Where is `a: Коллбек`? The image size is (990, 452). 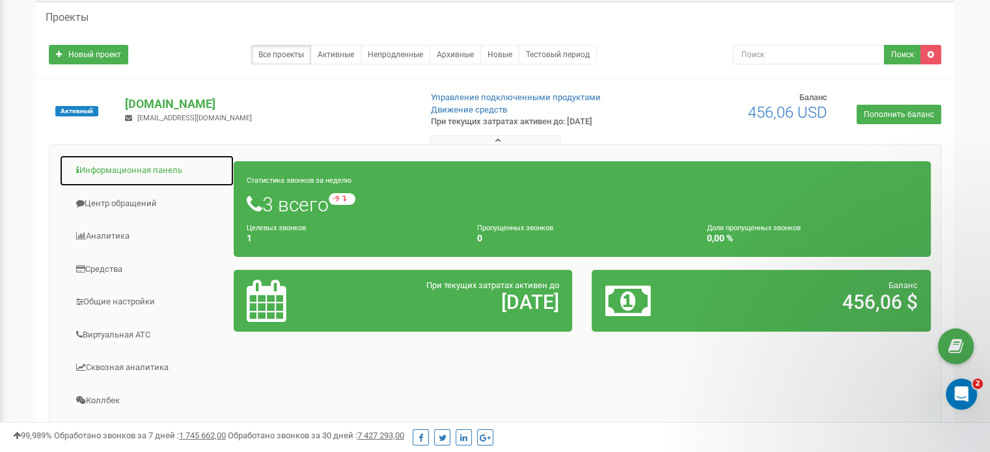 a: Коллбек is located at coordinates (146, 401).